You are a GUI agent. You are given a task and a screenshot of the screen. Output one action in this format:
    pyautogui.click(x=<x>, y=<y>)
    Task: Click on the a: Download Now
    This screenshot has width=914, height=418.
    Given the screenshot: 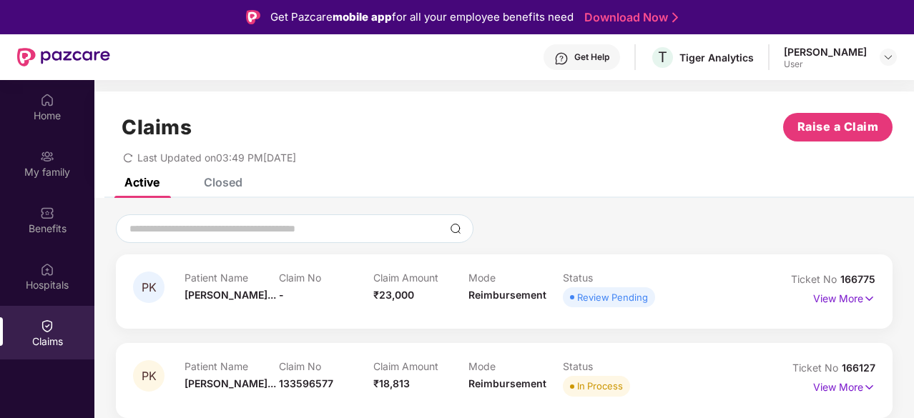 What is the action you would take?
    pyautogui.click(x=629, y=17)
    